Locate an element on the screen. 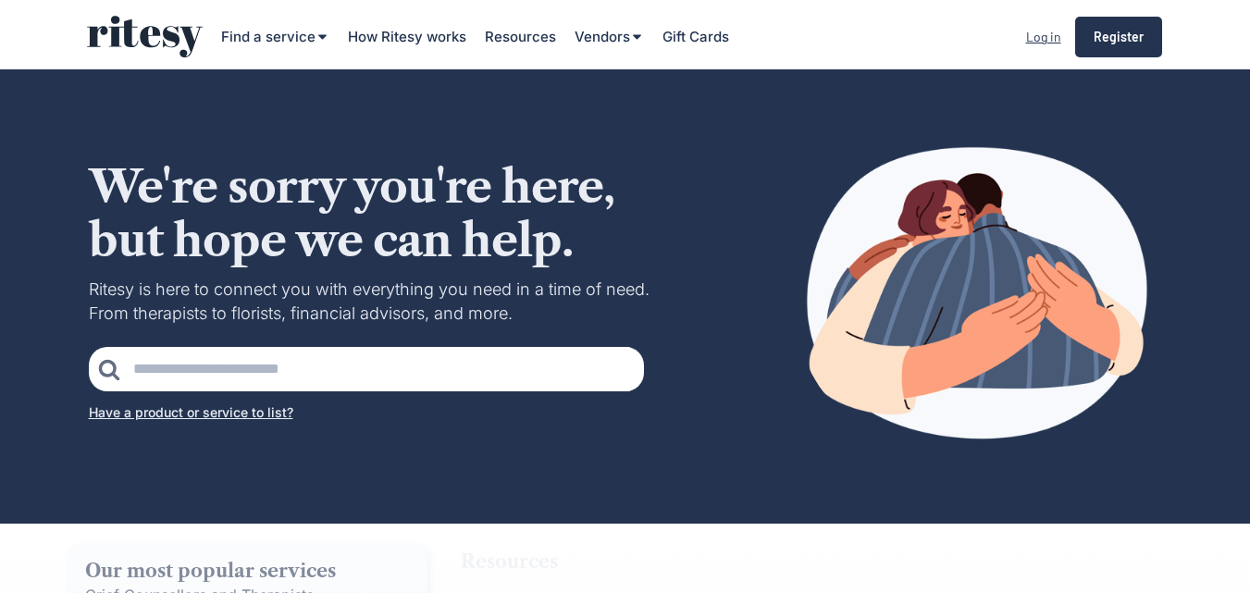 The width and height of the screenshot is (1250, 593). div: Gift Cards is located at coordinates (696, 36).